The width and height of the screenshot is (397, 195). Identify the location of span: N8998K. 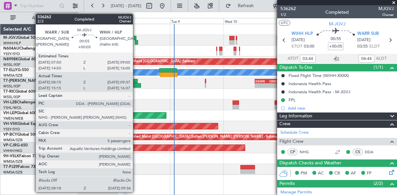
(11, 59).